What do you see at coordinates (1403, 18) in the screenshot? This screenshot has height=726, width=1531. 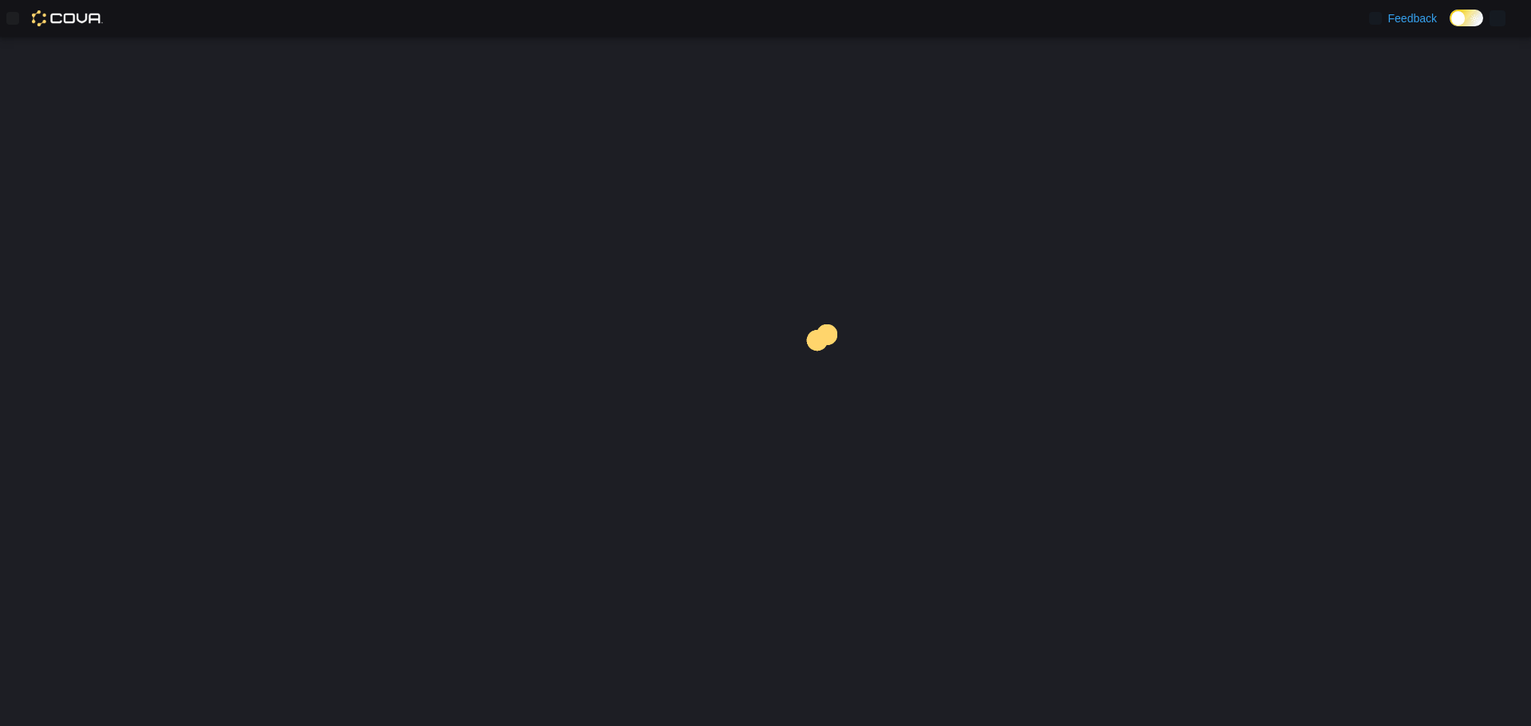 I see `a: Feedback` at bounding box center [1403, 18].